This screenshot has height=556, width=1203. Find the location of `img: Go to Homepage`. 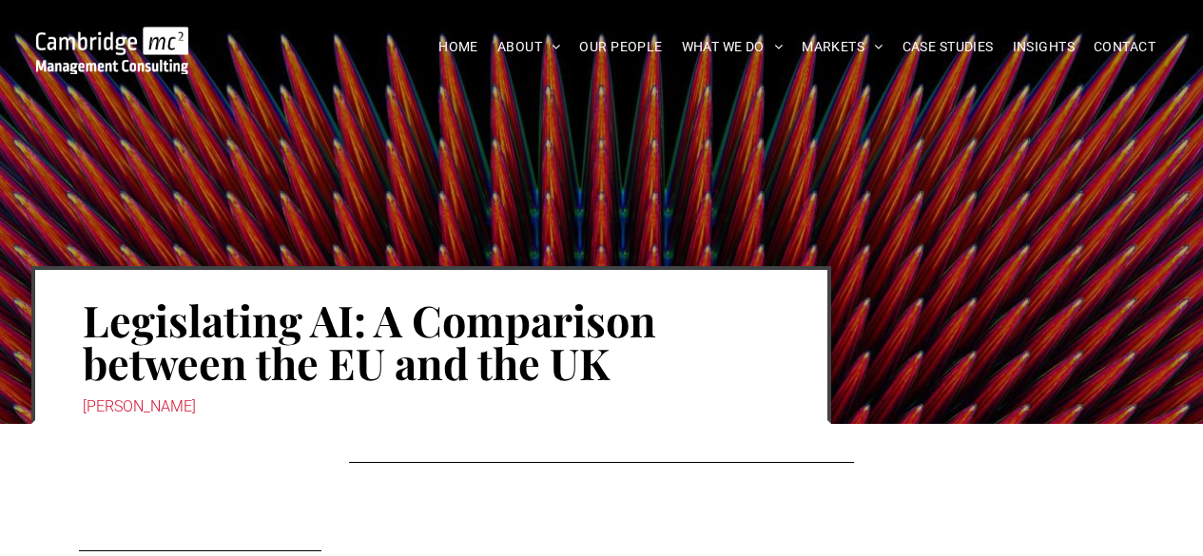

img: Go to Homepage is located at coordinates (112, 50).